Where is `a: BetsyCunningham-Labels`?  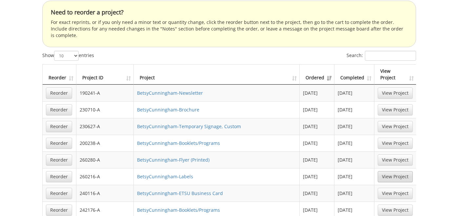
a: BetsyCunningham-Labels is located at coordinates (165, 177).